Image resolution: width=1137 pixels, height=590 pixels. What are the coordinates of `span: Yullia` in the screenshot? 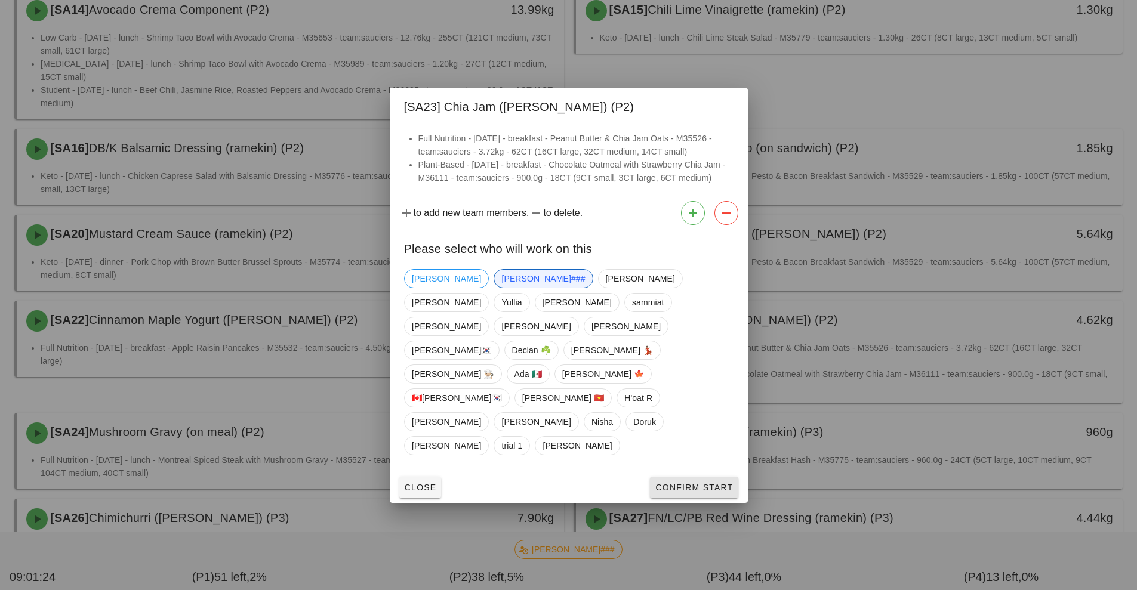 It's located at (512, 303).